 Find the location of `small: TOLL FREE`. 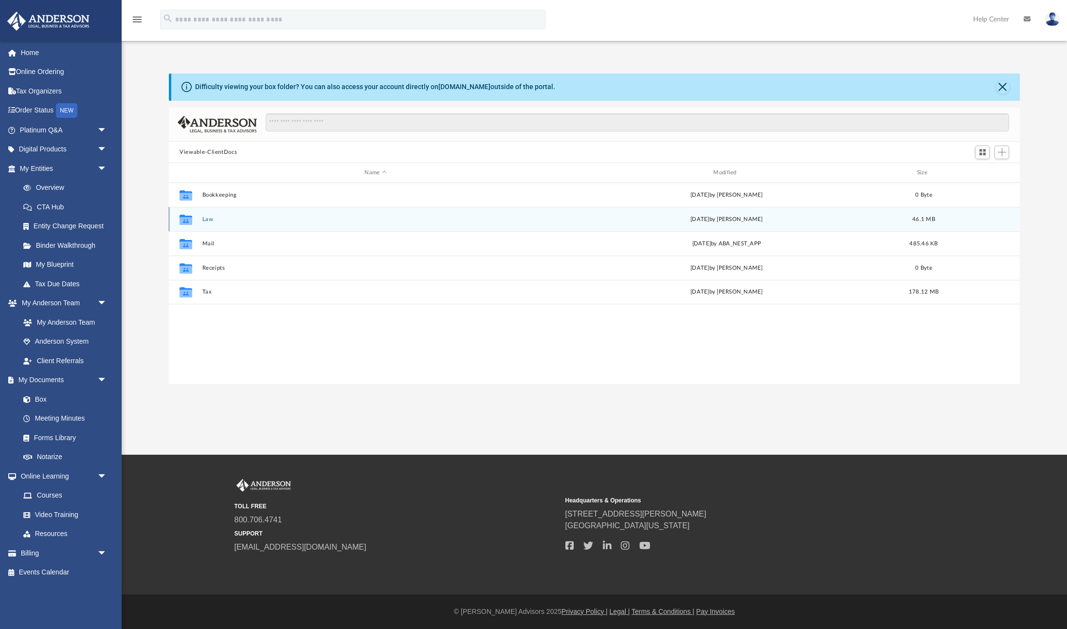

small: TOLL FREE is located at coordinates (397, 506).